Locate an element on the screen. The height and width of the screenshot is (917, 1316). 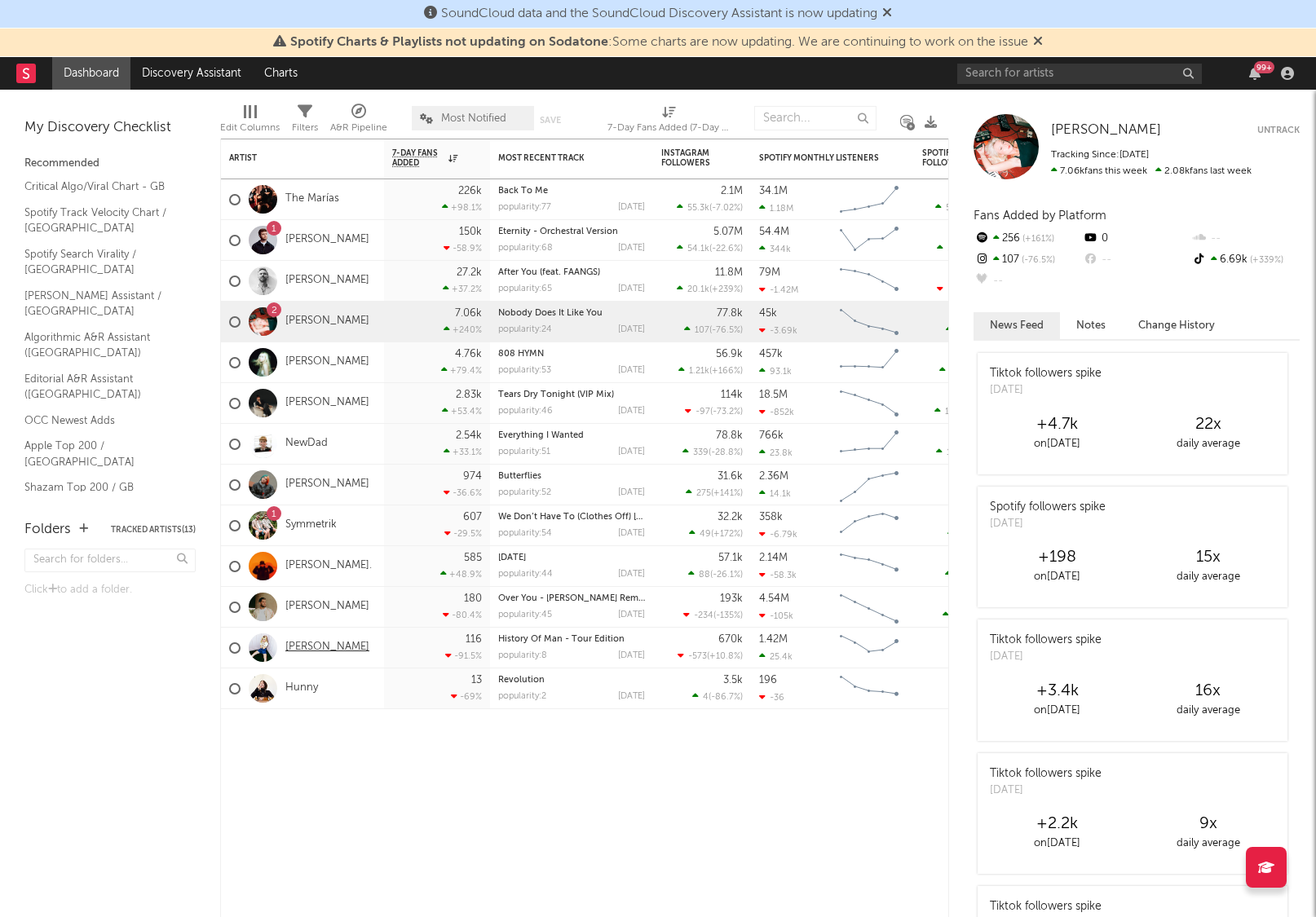
span: 107 is located at coordinates (702, 330).